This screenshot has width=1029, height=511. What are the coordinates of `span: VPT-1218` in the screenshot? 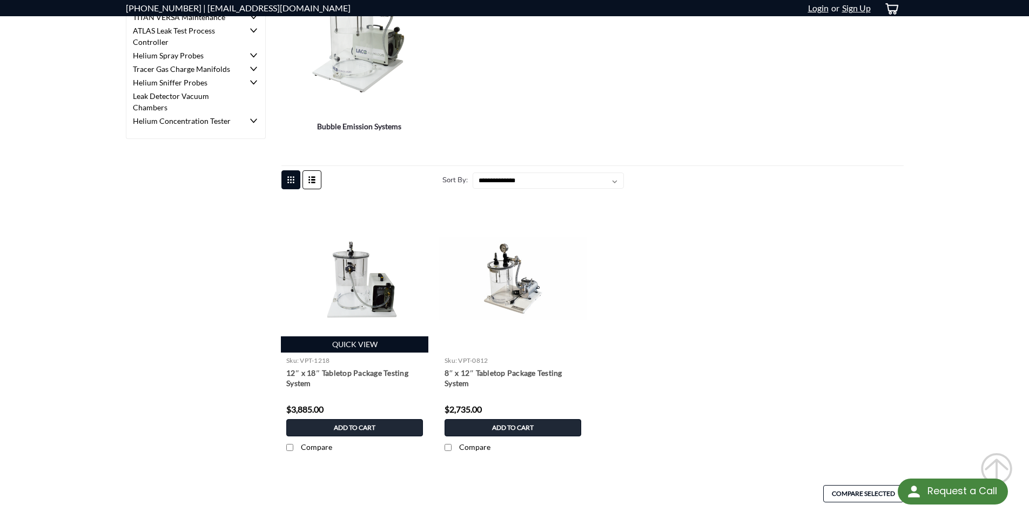 It's located at (314, 360).